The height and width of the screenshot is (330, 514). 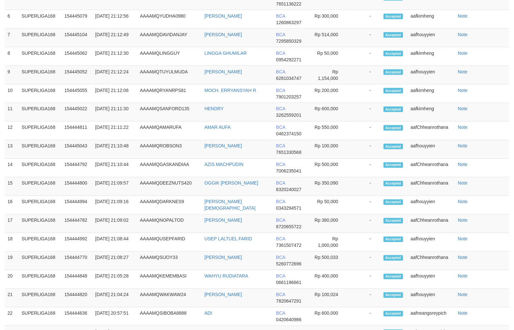 What do you see at coordinates (329, 75) in the screenshot?
I see `td: Rp 1,154,000` at bounding box center [329, 75].